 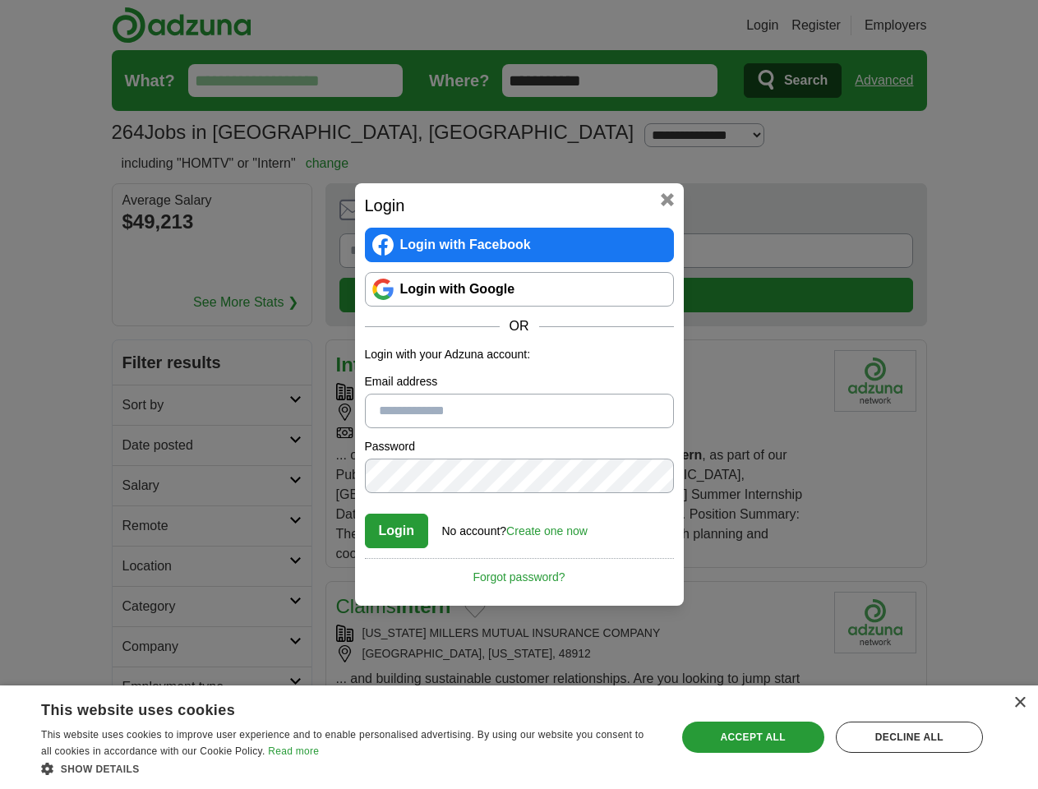 I want to click on h2: Login, so click(x=520, y=205).